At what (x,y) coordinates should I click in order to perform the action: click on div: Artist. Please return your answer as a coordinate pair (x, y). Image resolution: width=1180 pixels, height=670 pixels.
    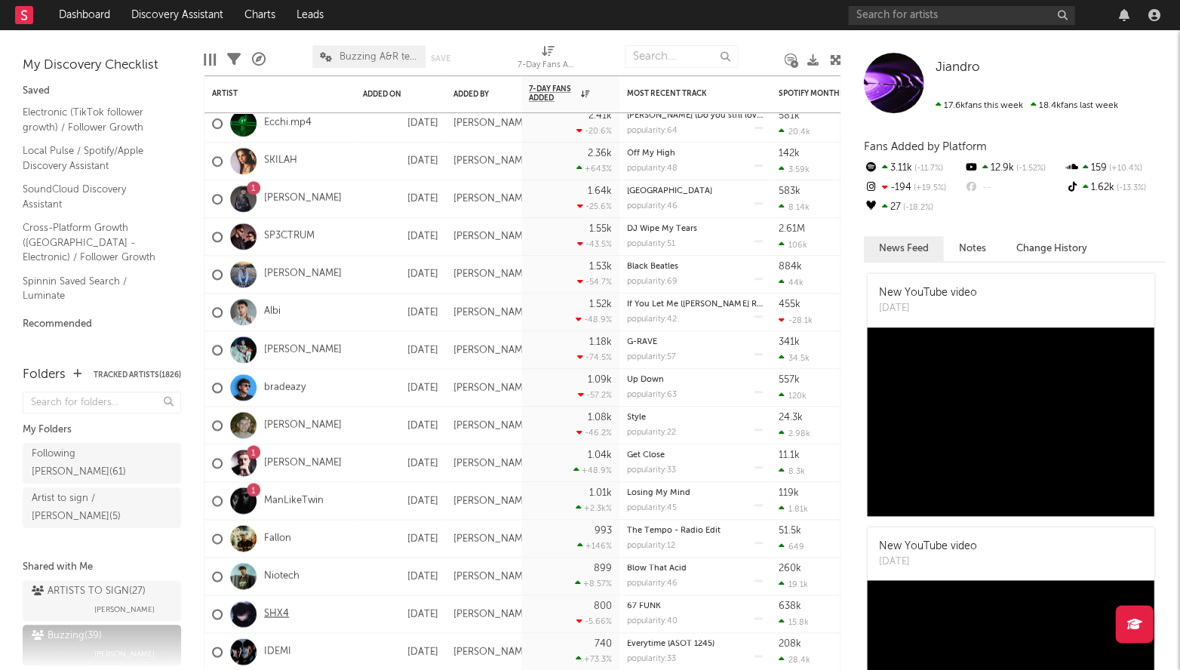
    Looking at the image, I should click on (269, 94).